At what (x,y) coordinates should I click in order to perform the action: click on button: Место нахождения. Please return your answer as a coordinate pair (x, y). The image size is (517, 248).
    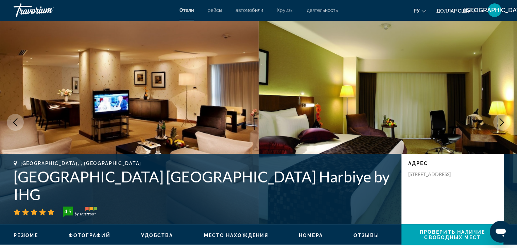
    Looking at the image, I should click on (236, 236).